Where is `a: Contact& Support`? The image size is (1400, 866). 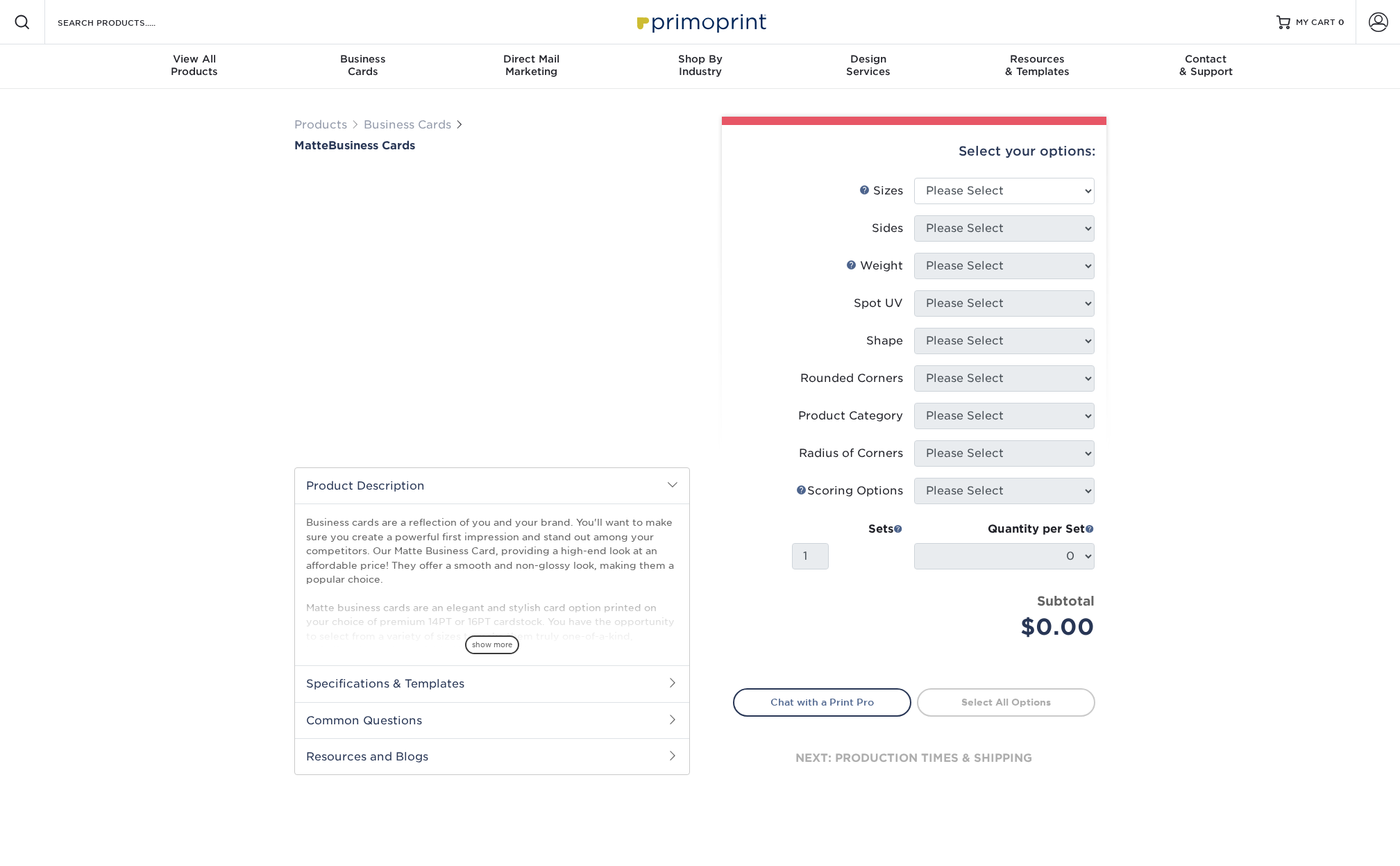
a: Contact& Support is located at coordinates (1206, 66).